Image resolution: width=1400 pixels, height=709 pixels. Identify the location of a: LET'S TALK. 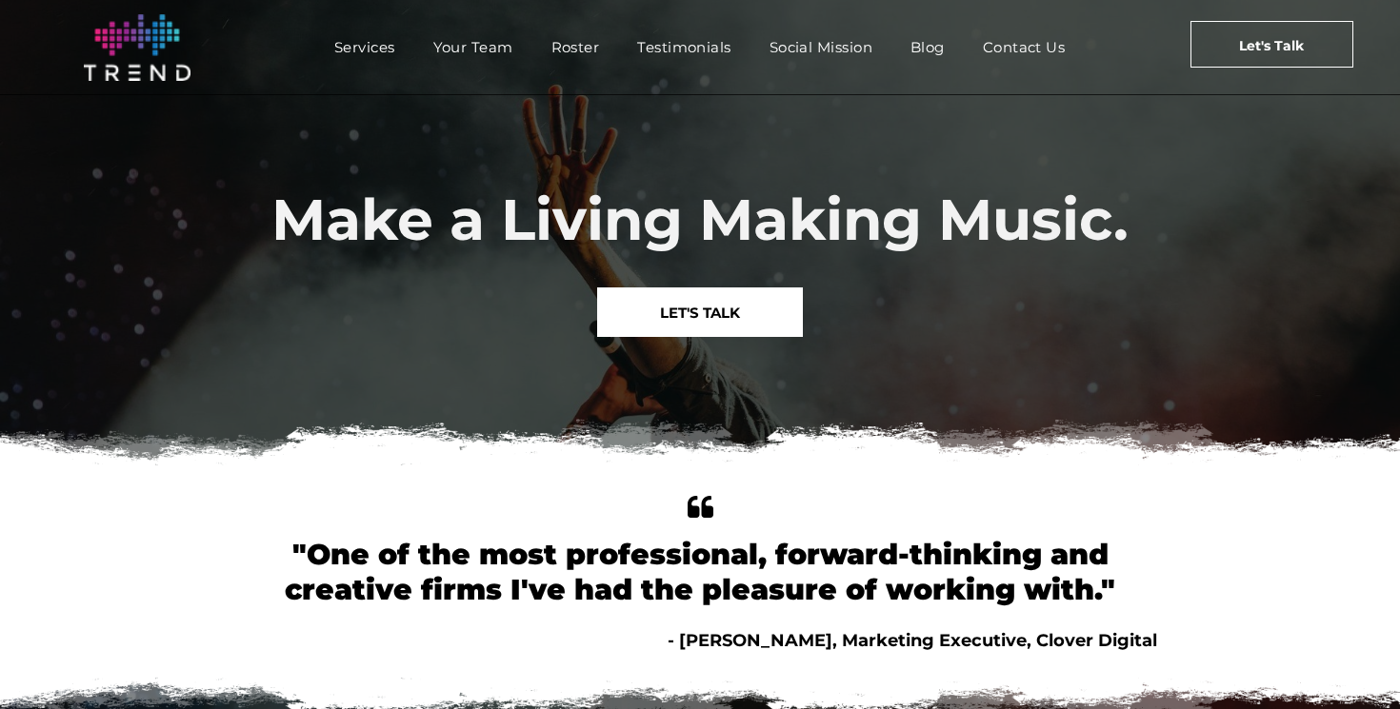
(700, 312).